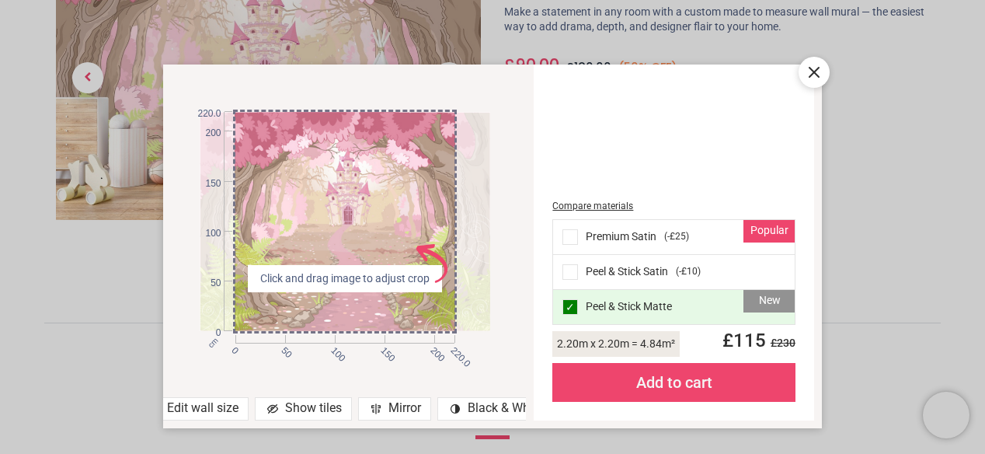 This screenshot has height=454, width=985. Describe the element at coordinates (673, 206) in the screenshot. I see `div: Compare materials` at that location.